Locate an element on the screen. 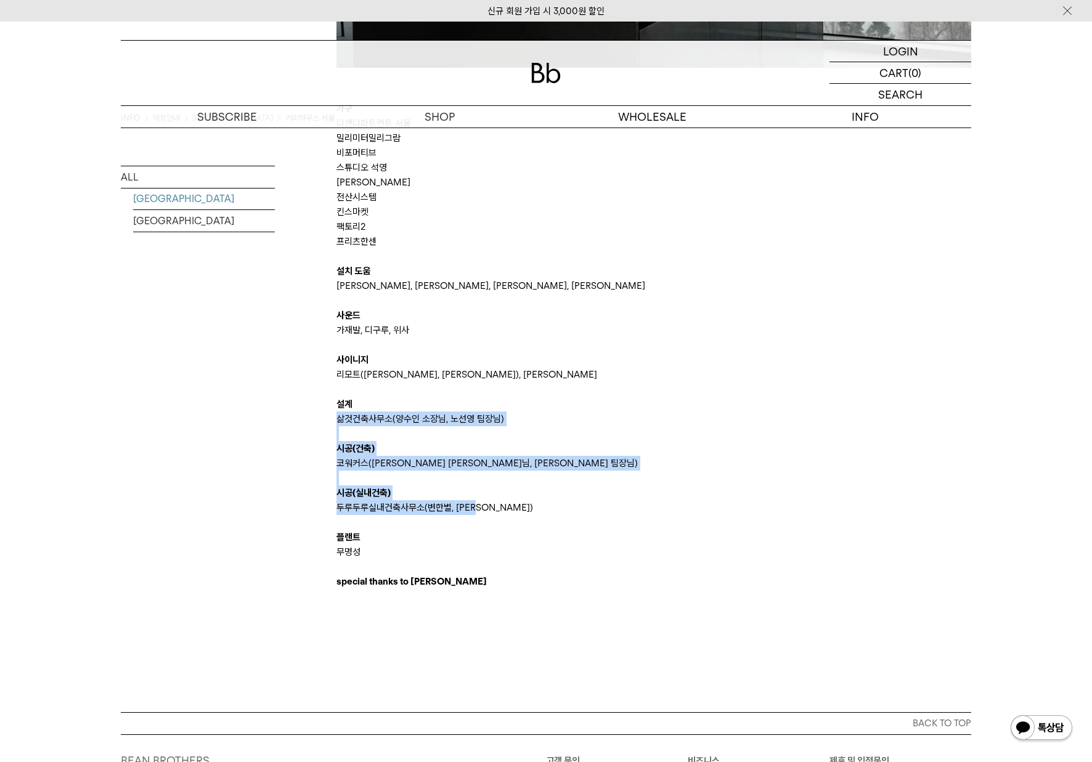 This screenshot has width=1092, height=762. img: 카카오톡 채널 1:1 채팅 버튼 is located at coordinates (1041, 729).